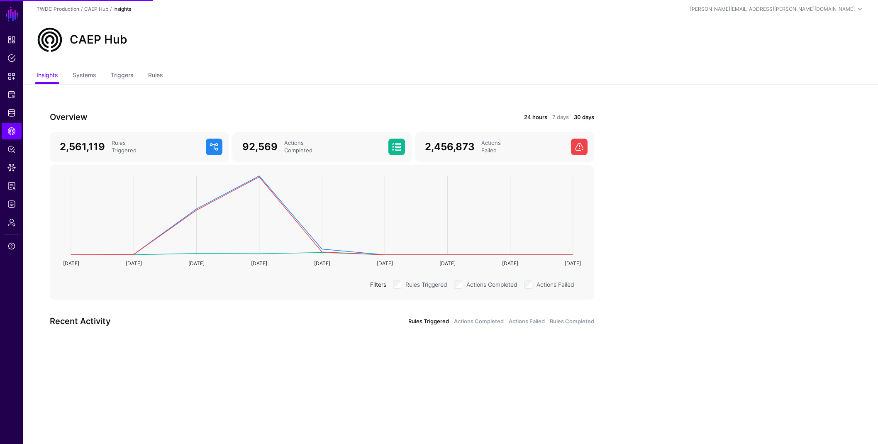 The height and width of the screenshot is (444, 878). What do you see at coordinates (12, 113) in the screenshot?
I see `span: Identity Data Fabric` at bounding box center [12, 113].